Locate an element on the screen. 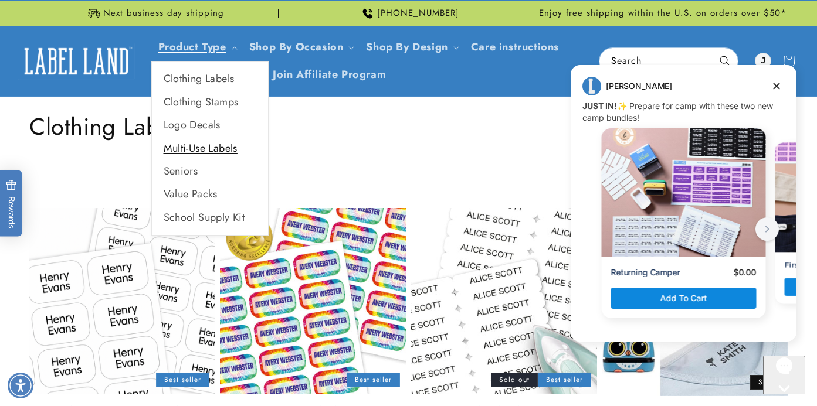 The width and height of the screenshot is (817, 406). a: School Supply Kit is located at coordinates (210, 218).